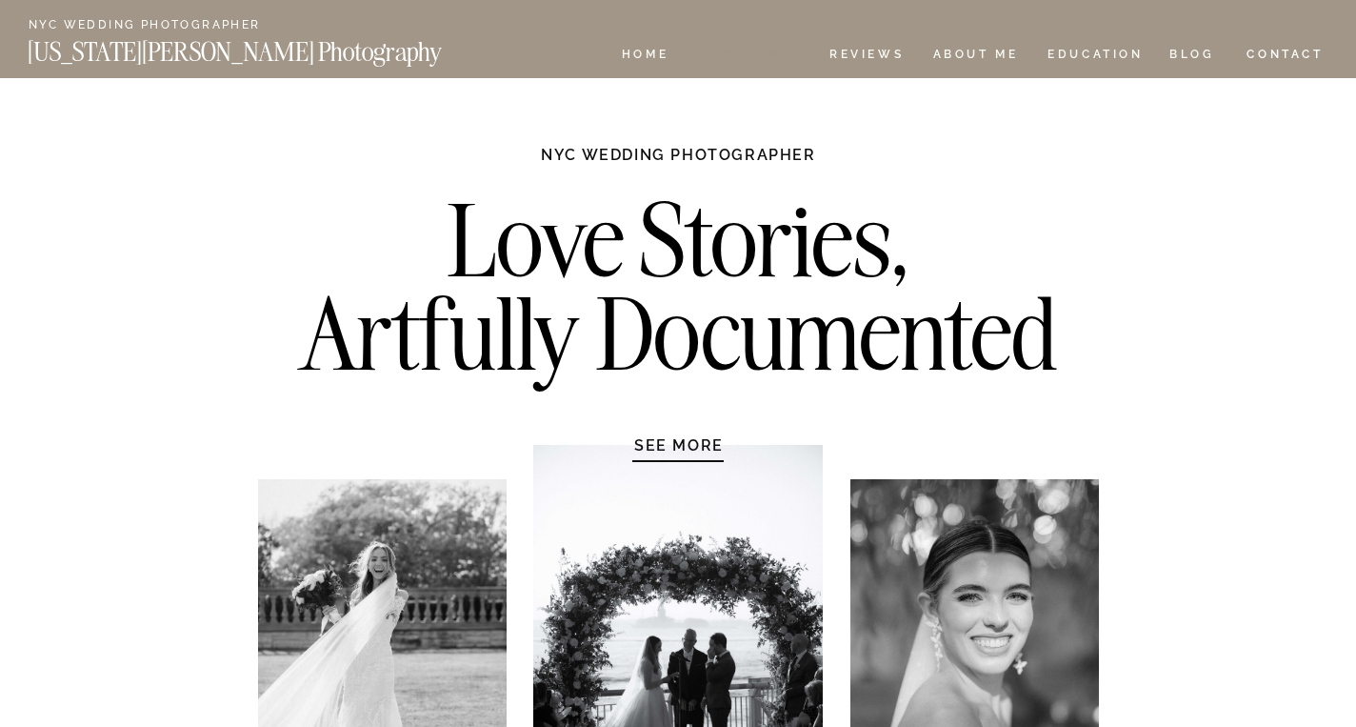 This screenshot has width=1356, height=727. What do you see at coordinates (975, 56) in the screenshot?
I see `a: ABOUT ME` at bounding box center [975, 56].